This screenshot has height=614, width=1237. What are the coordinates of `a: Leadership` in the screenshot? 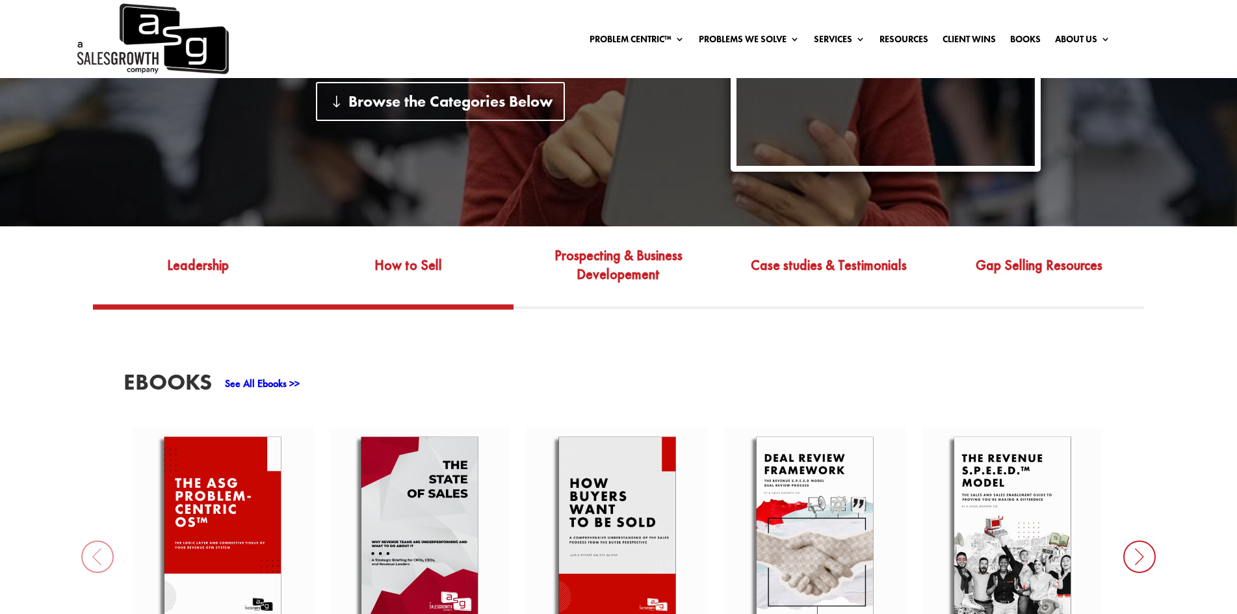 It's located at (198, 274).